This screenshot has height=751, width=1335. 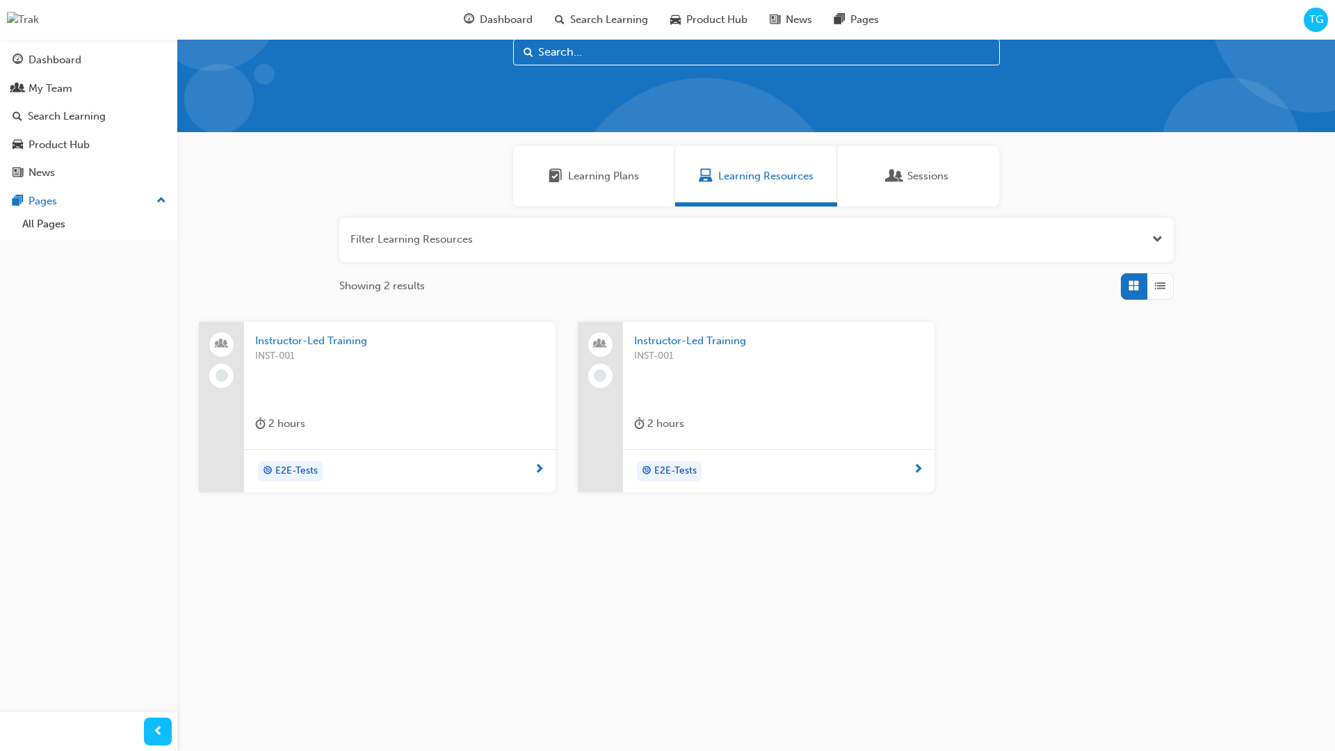 I want to click on div: Search Learning, so click(x=67, y=116).